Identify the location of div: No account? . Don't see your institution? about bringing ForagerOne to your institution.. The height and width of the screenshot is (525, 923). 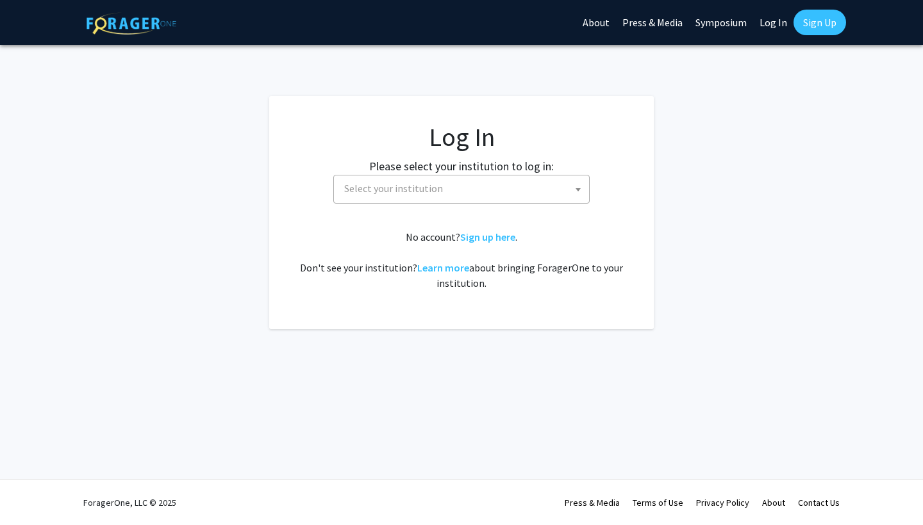
(461, 260).